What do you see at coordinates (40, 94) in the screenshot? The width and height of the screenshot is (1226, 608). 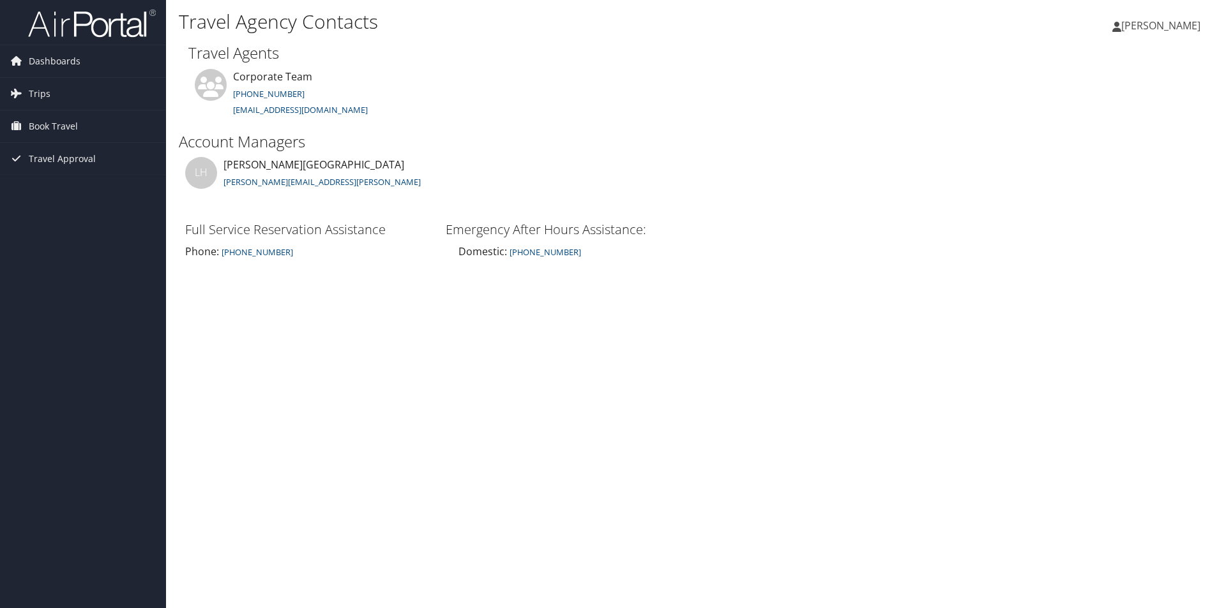 I see `span: Trips` at bounding box center [40, 94].